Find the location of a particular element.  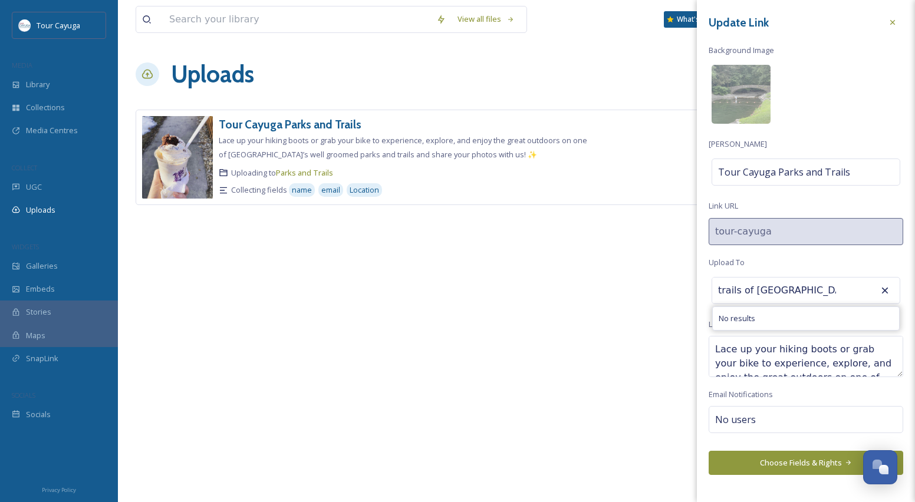

span: email is located at coordinates (331, 190).